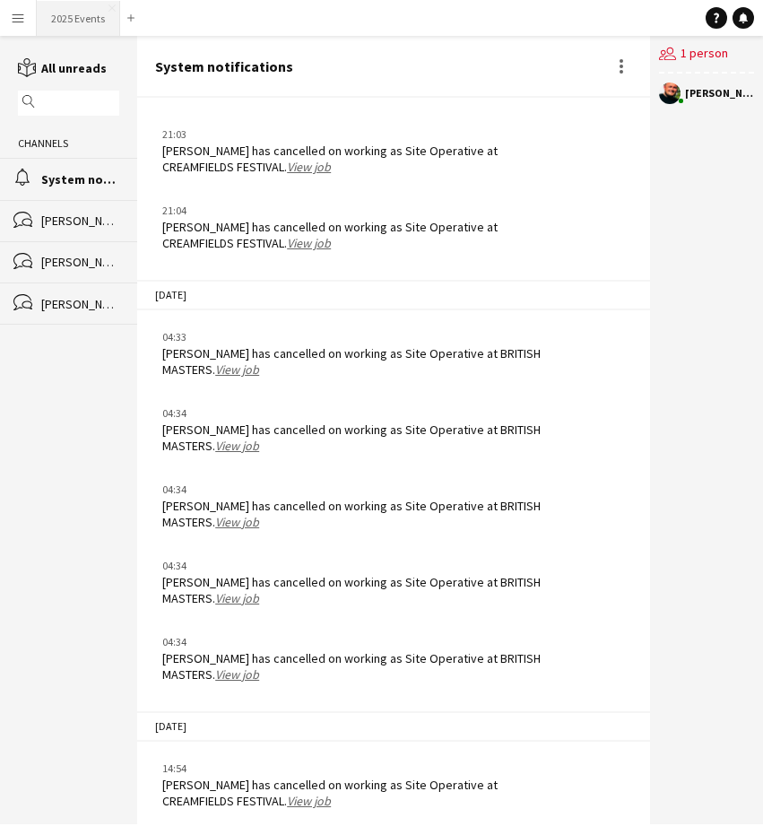 The width and height of the screenshot is (763, 835). I want to click on div: 04:33, so click(364, 337).